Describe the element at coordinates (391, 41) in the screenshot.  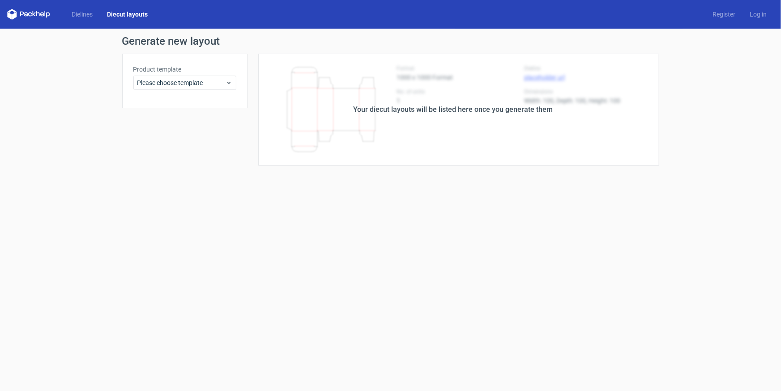
I see `h1: Generate new layout` at that location.